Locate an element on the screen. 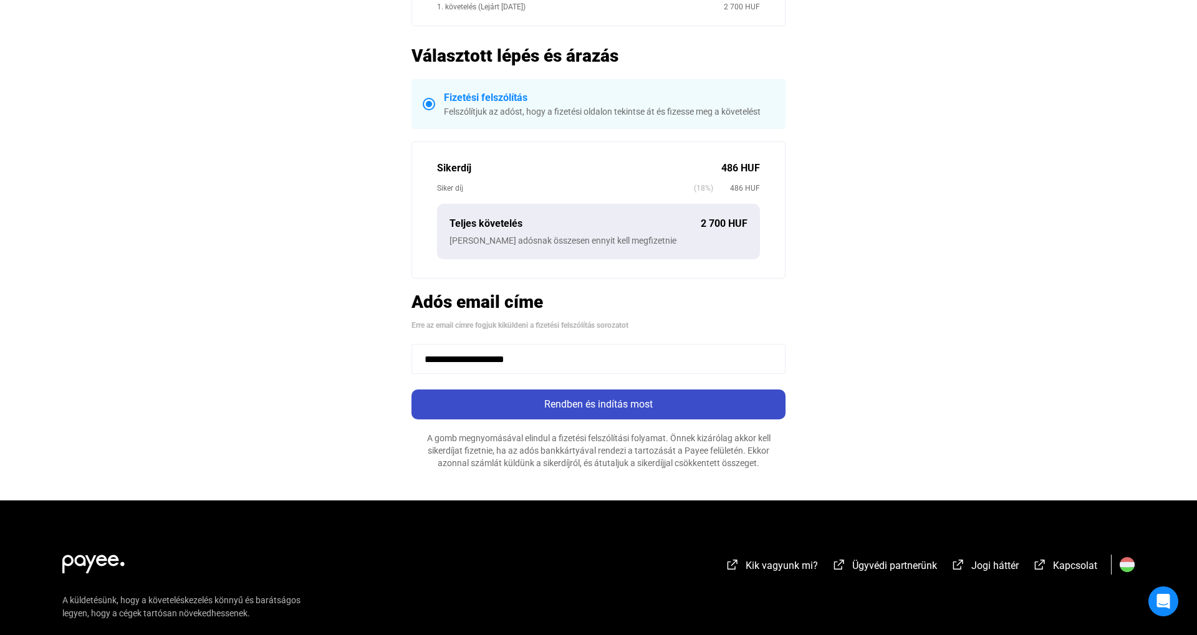 This screenshot has height=635, width=1197. div: Rendben és indítás most is located at coordinates (599, 405).